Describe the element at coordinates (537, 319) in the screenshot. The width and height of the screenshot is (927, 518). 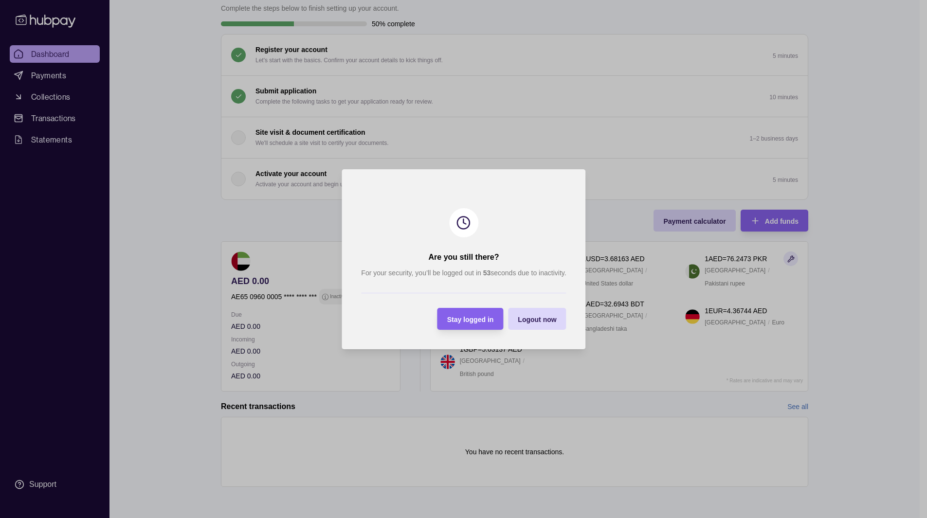
I see `button: Logout now` at that location.